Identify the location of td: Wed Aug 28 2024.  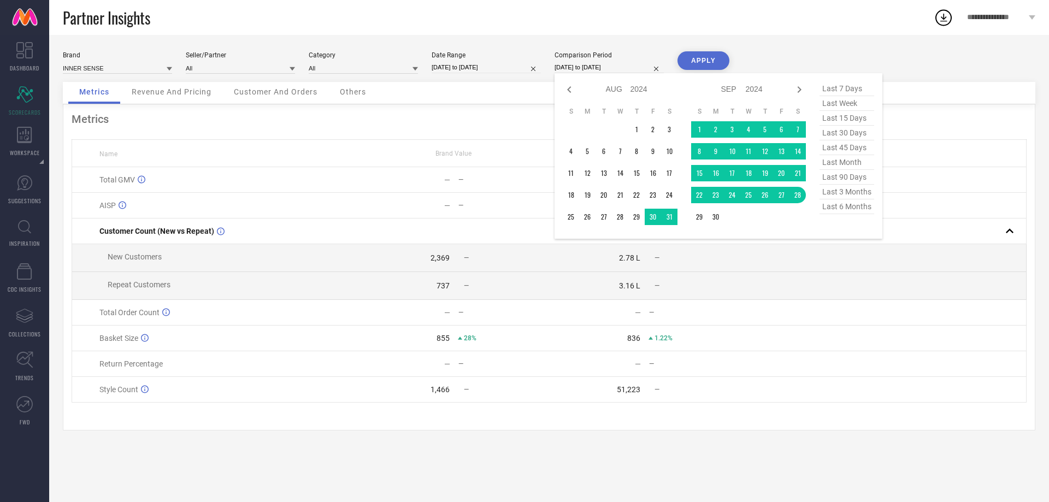
(620, 217).